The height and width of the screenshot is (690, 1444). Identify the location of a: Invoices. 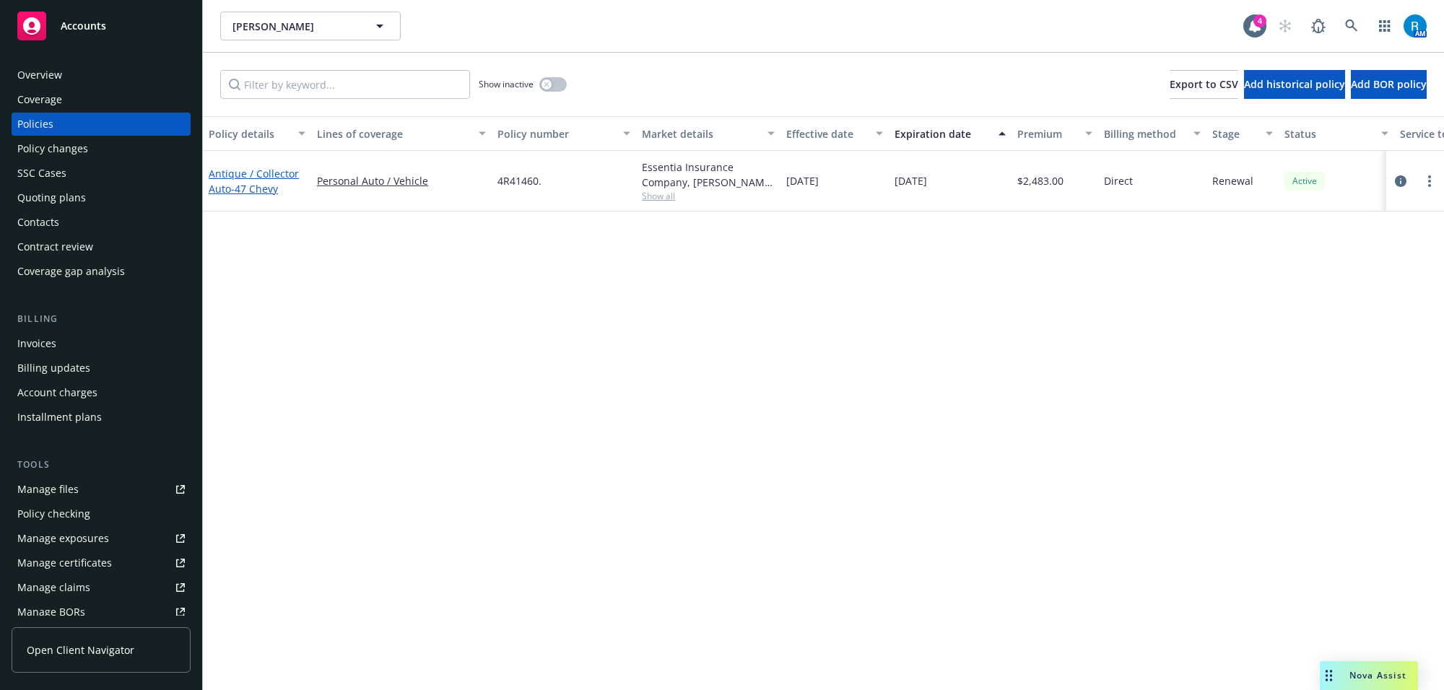
(101, 344).